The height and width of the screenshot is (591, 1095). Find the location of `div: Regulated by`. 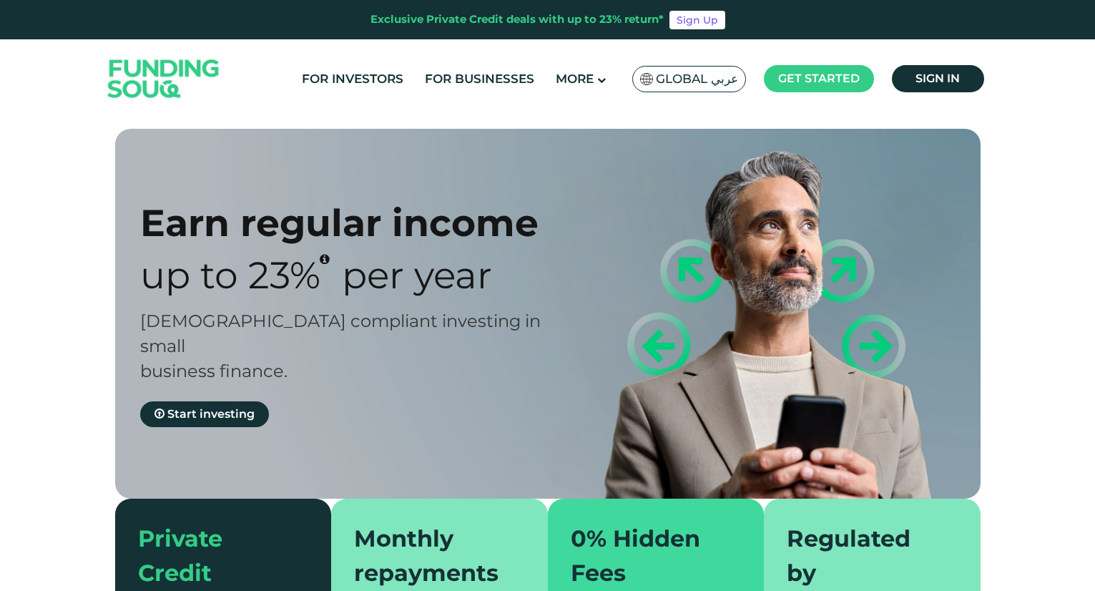

div: Regulated by is located at coordinates (863, 556).